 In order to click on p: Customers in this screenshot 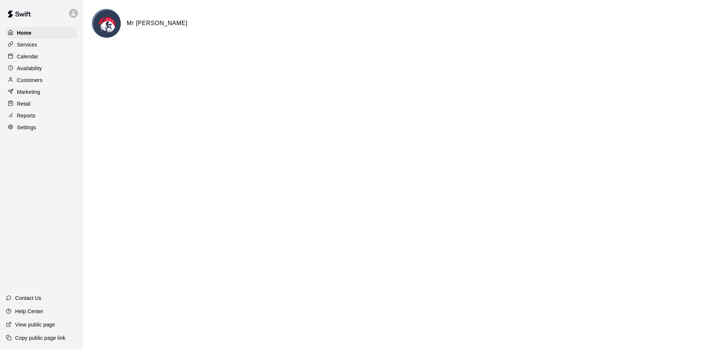, I will do `click(30, 80)`.